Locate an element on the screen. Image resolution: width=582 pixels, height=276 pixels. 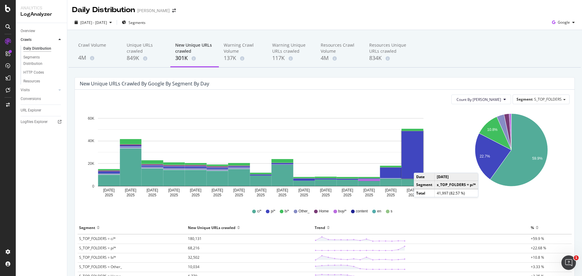
a: Segments Distribution is located at coordinates (43, 61).